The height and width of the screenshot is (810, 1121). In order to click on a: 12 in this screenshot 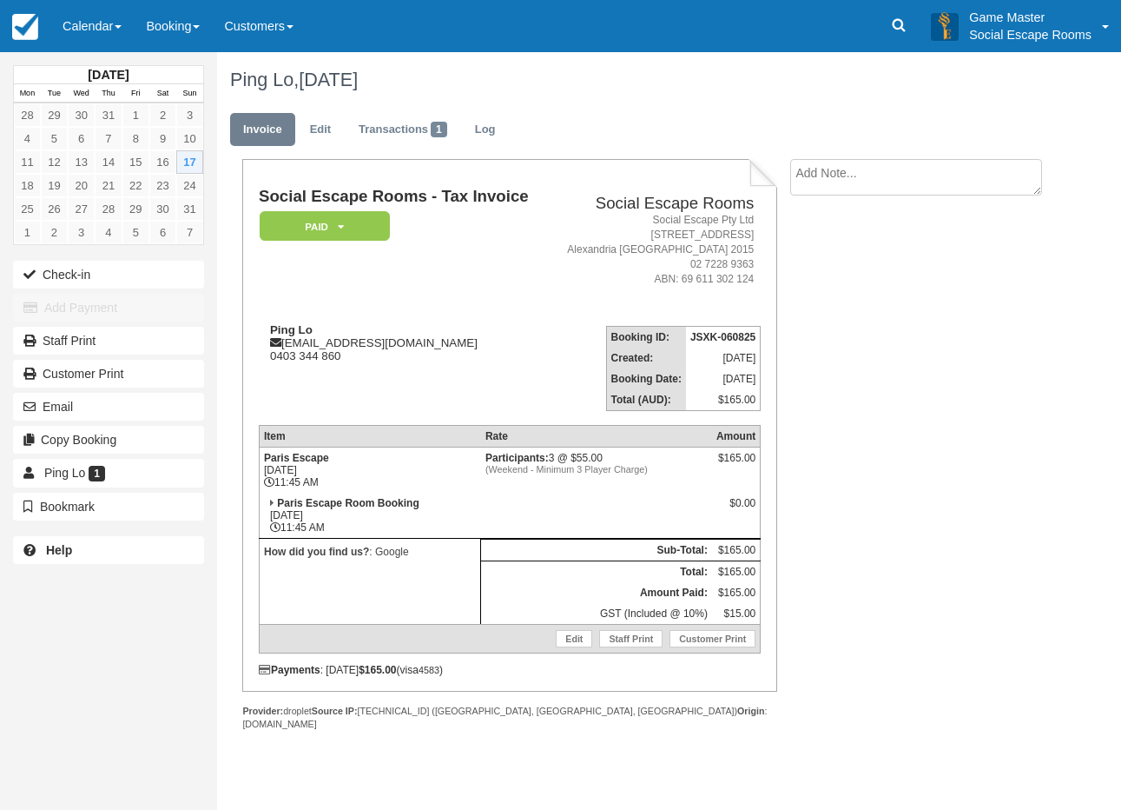, I will do `click(54, 162)`.